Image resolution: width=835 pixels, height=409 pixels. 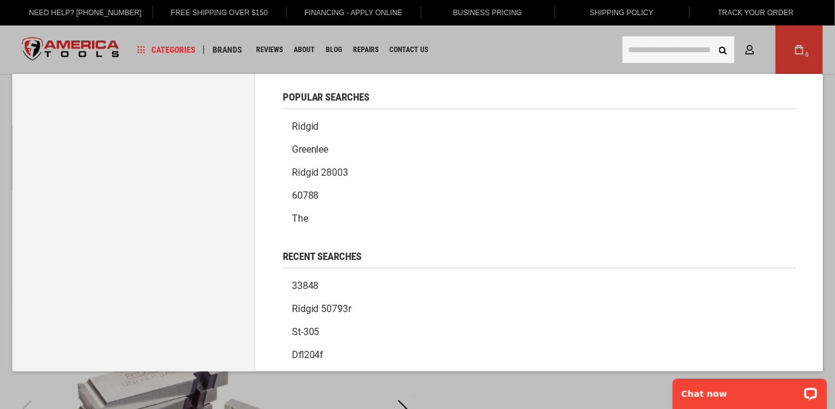 I want to click on a: Brands, so click(x=227, y=50).